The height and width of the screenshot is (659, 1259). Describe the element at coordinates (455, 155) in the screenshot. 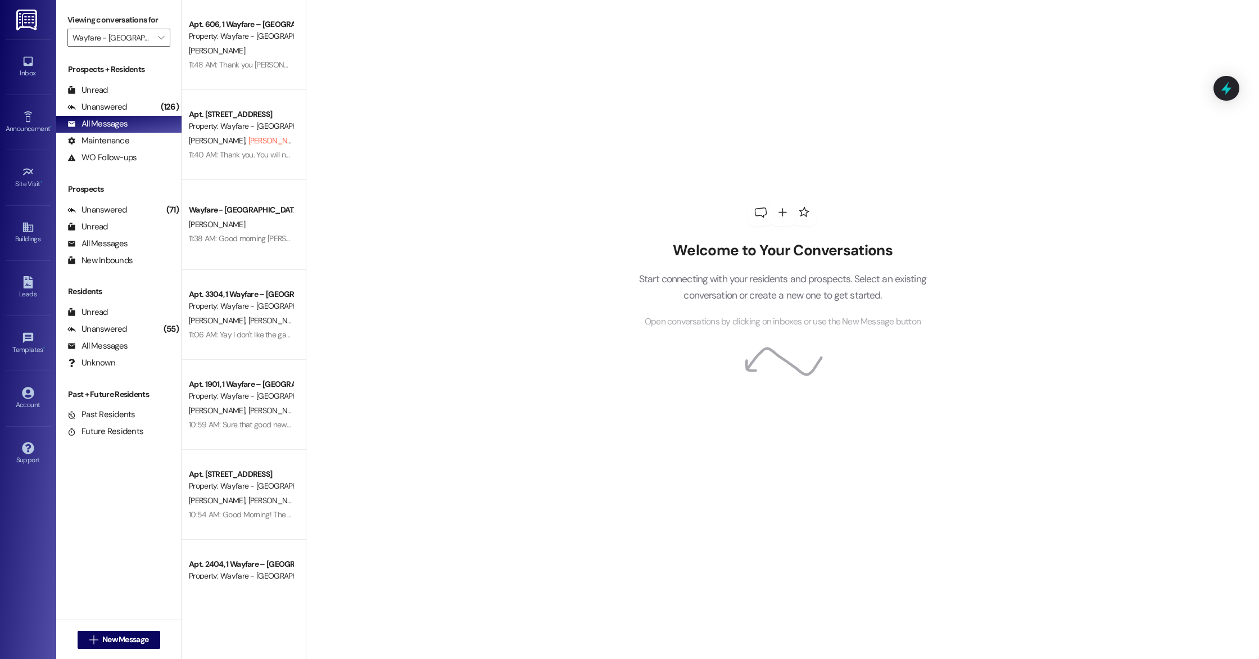

I see `div: 11:40 AM: Thank you. You will no longer receive texts from this thread. Please reply with 'UNSTOP...` at that location.